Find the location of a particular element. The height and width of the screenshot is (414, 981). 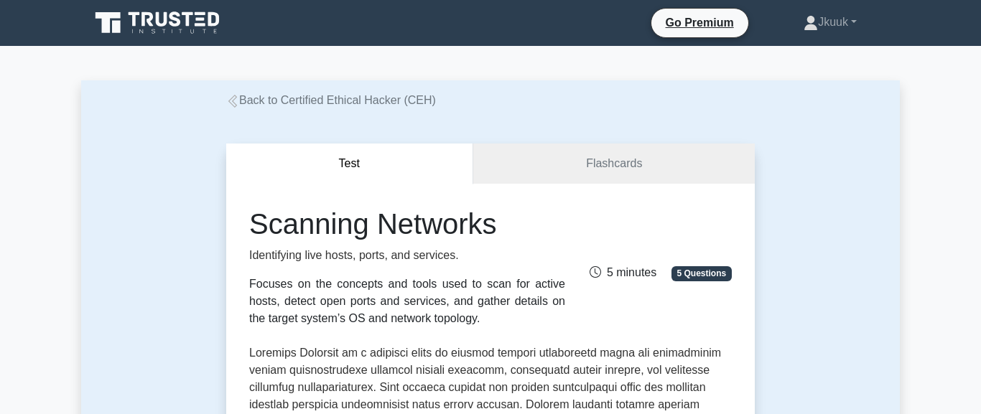

h1: Scanning Networks is located at coordinates (407, 224).